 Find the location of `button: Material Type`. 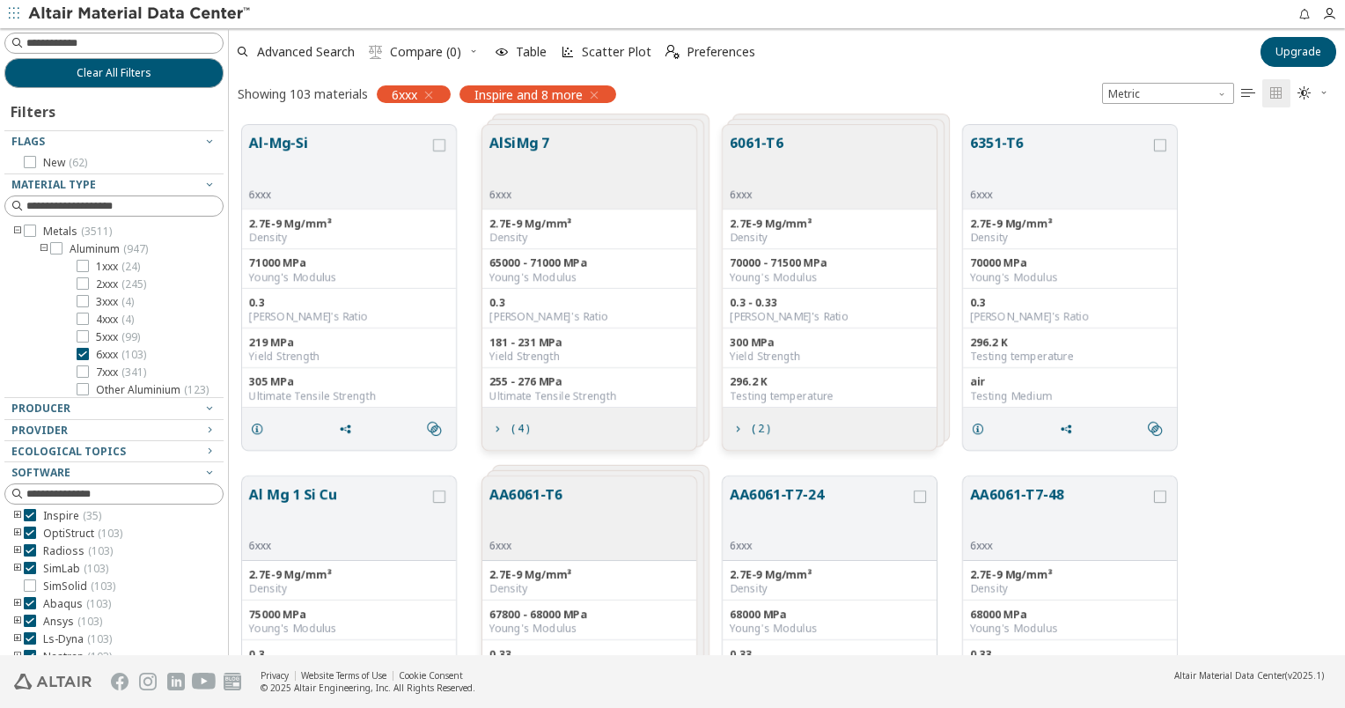

button: Material Type is located at coordinates (114, 185).